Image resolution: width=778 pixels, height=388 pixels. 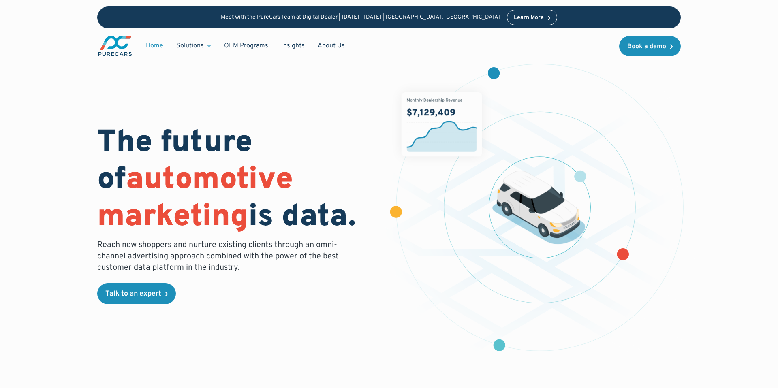 What do you see at coordinates (137, 294) in the screenshot?
I see `a: Talk to an expert` at bounding box center [137, 294].